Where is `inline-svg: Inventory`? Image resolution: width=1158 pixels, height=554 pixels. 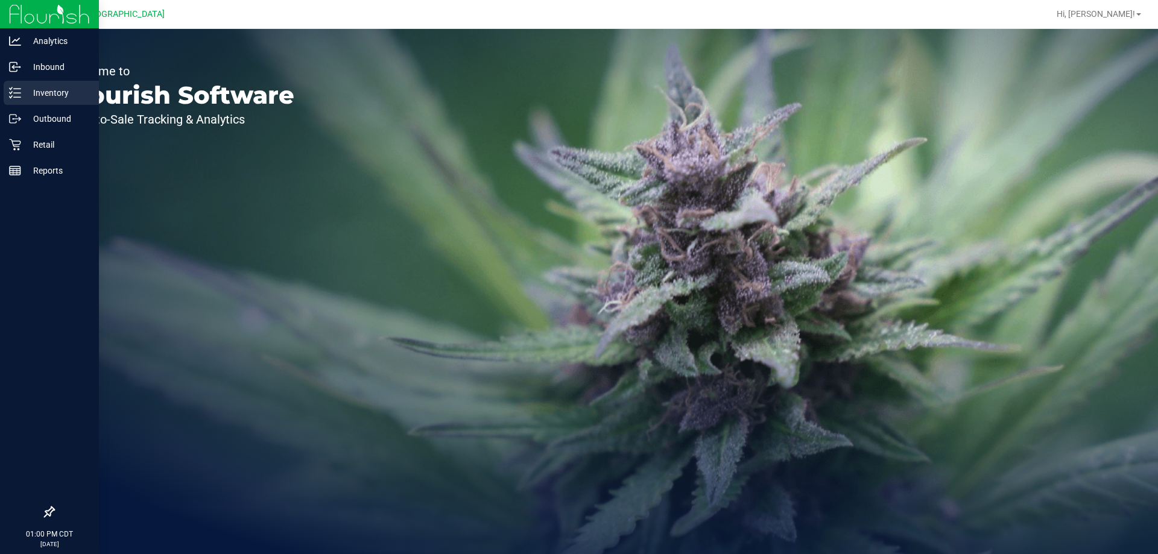 inline-svg: Inventory is located at coordinates (15, 93).